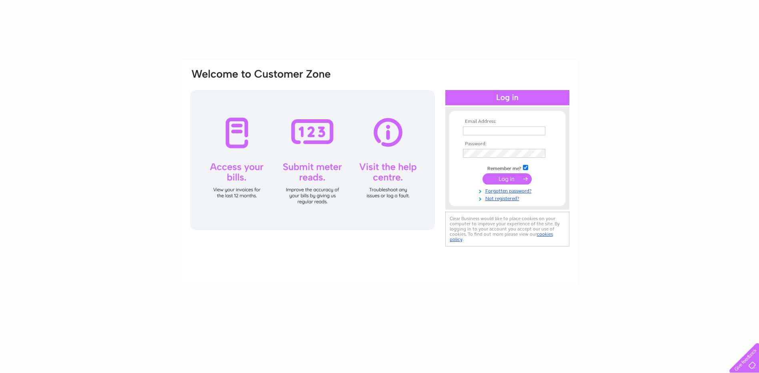 This screenshot has height=373, width=759. I want to click on th: Email Address:, so click(508, 122).